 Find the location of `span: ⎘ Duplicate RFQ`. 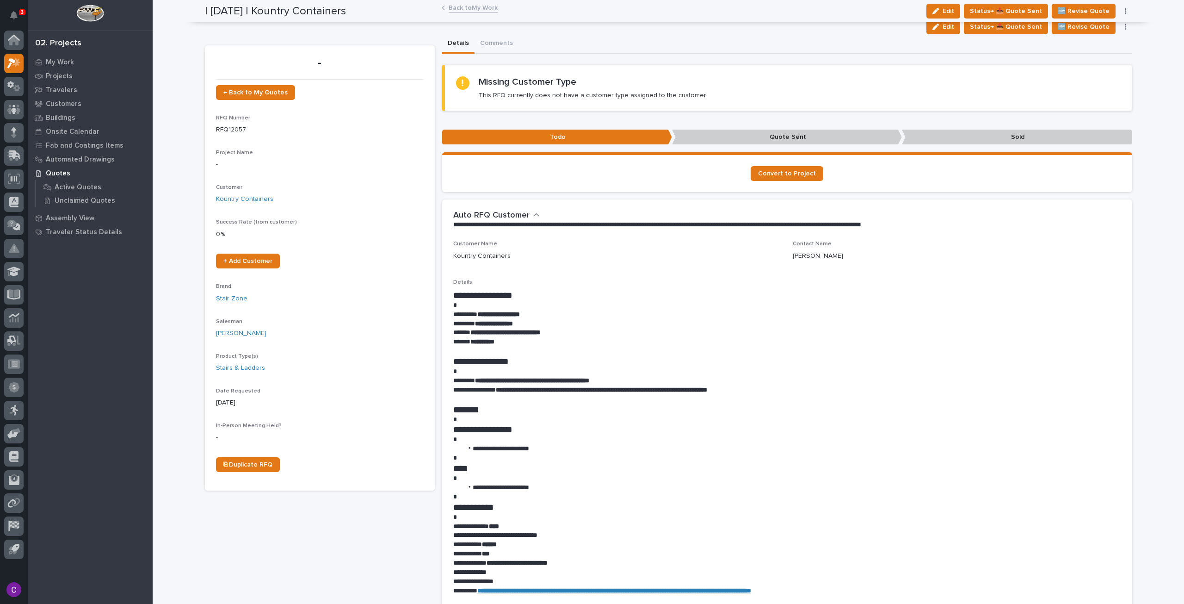

span: ⎘ Duplicate RFQ is located at coordinates (248, 464).